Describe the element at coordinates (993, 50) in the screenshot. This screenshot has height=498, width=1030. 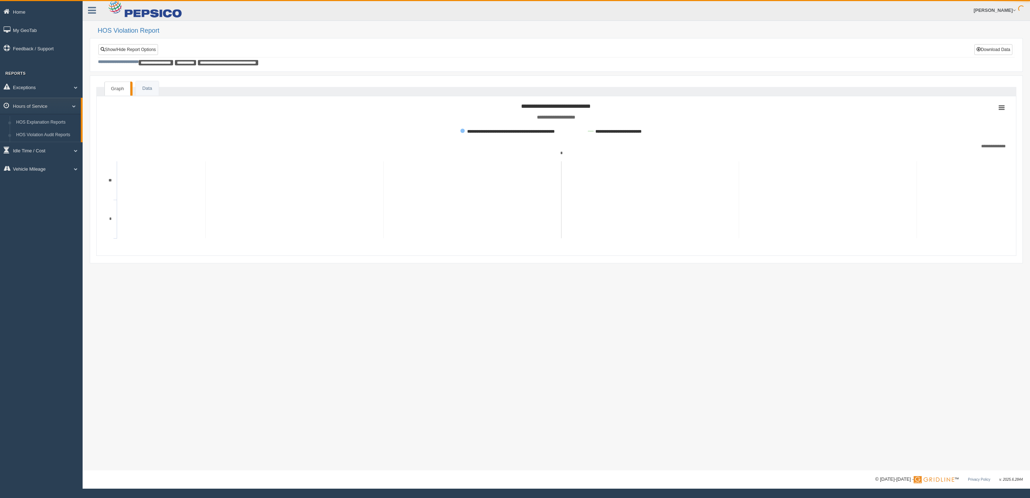
I see `button: Download Data` at that location.